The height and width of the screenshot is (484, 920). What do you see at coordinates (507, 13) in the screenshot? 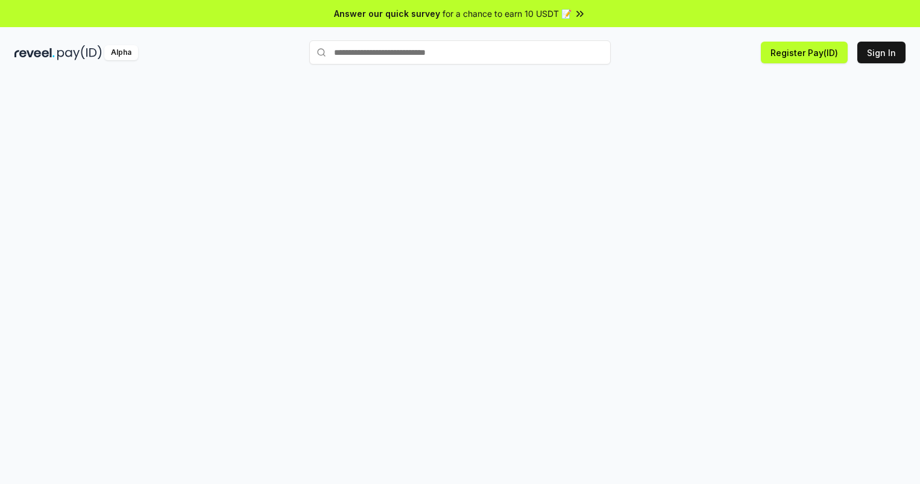
I see `span: for a chance to earn 10 USDT 📝` at bounding box center [507, 13].